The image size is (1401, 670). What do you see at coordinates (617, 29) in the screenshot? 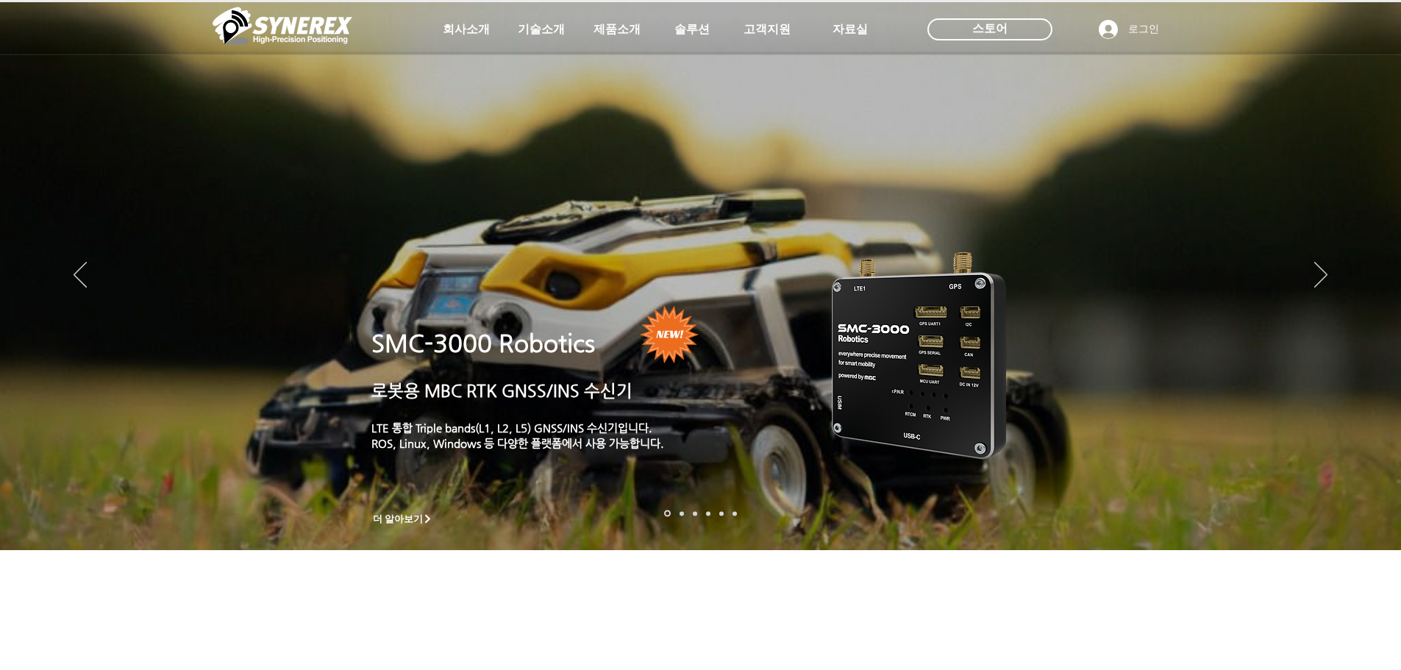
I see `a: 제품소개` at bounding box center [617, 29].